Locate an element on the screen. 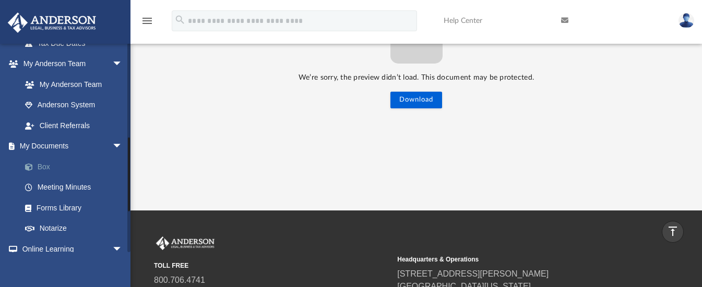 The height and width of the screenshot is (287, 702). a: Forms Library is located at coordinates (74, 208).